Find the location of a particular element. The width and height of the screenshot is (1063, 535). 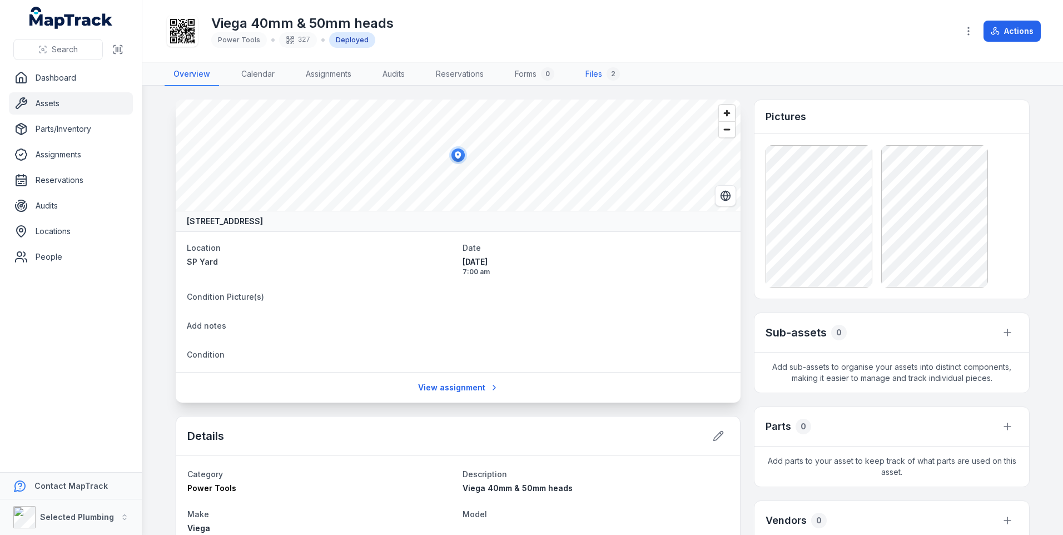

h2: Details is located at coordinates (206, 436).